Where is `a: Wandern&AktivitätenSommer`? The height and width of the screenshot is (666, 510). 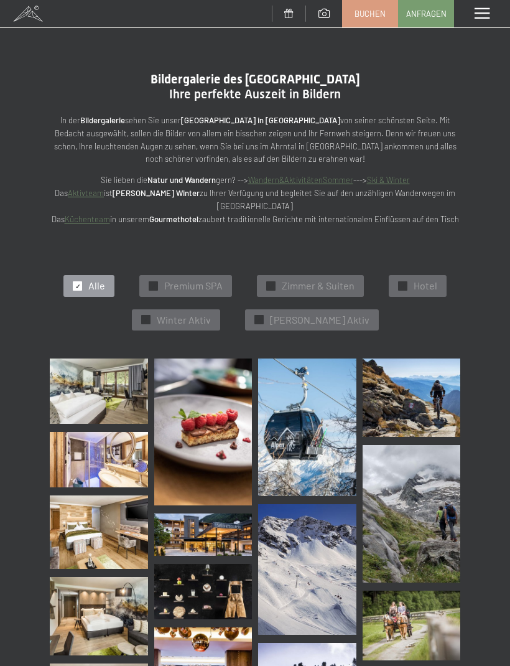
a: Wandern&AktivitätenSommer is located at coordinates (300, 180).